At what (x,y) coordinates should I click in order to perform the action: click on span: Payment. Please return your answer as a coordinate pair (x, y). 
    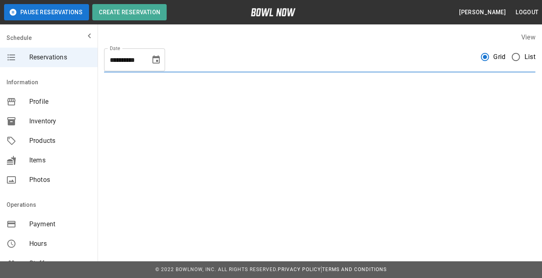
    Looking at the image, I should click on (60, 224).